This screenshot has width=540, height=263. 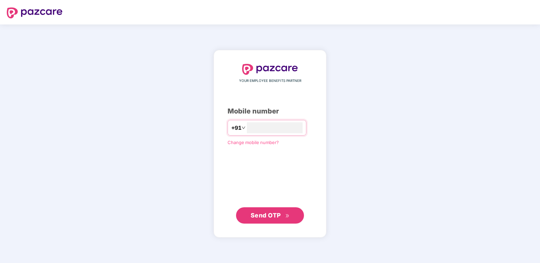 What do you see at coordinates (287, 215) in the screenshot?
I see `span: double-right` at bounding box center [287, 215].